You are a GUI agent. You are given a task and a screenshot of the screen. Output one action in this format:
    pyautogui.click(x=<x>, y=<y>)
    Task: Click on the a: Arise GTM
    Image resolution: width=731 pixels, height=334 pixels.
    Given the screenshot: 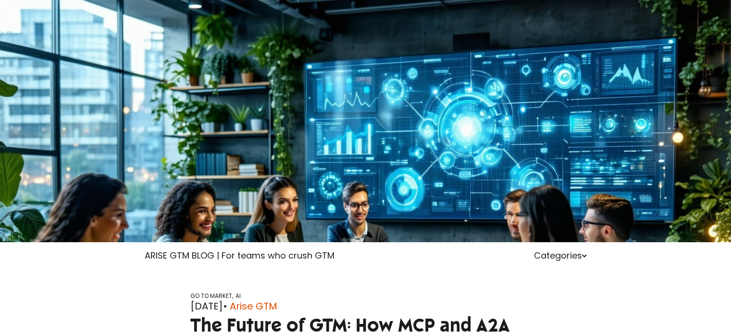 What is the action you would take?
    pyautogui.click(x=253, y=306)
    